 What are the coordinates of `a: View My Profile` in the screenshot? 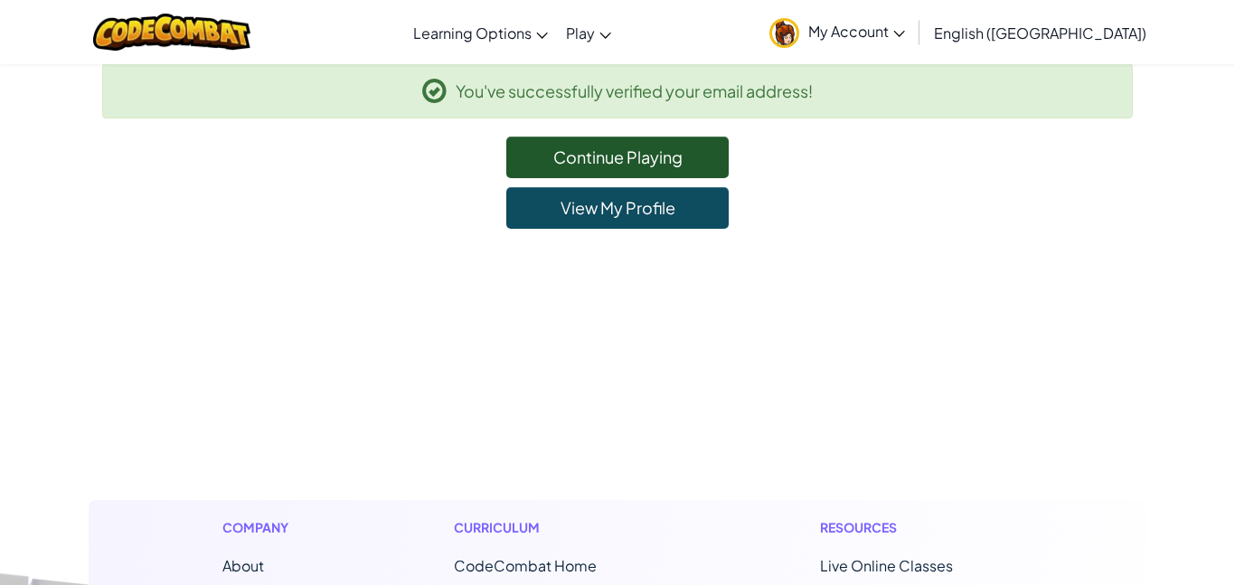 It's located at (618, 208).